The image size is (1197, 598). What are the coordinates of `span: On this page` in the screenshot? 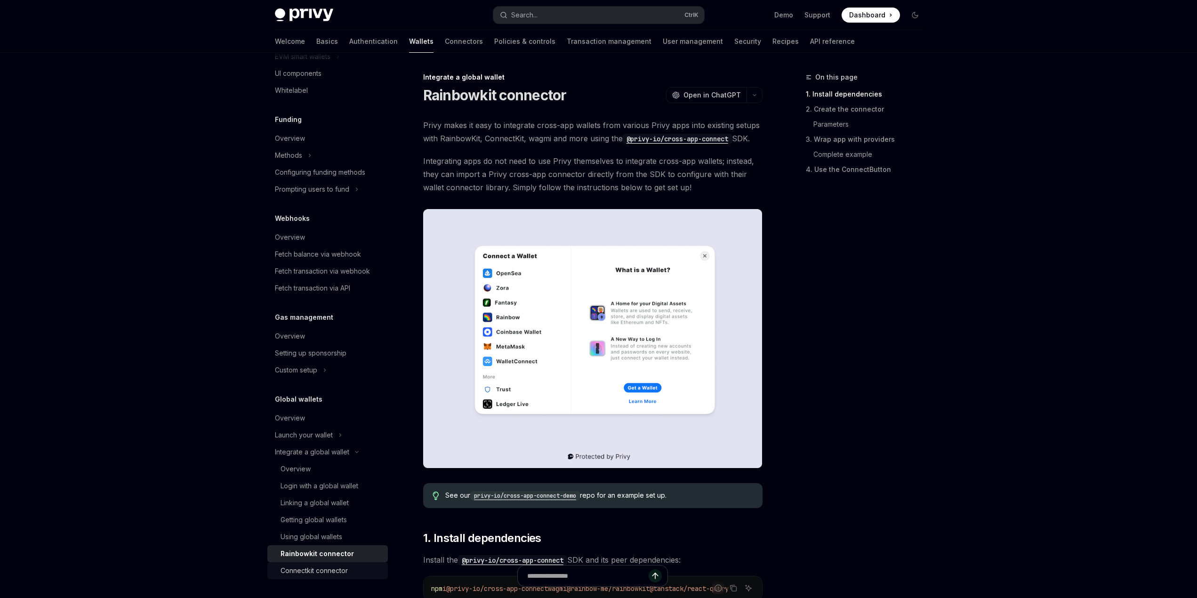 It's located at (837, 77).